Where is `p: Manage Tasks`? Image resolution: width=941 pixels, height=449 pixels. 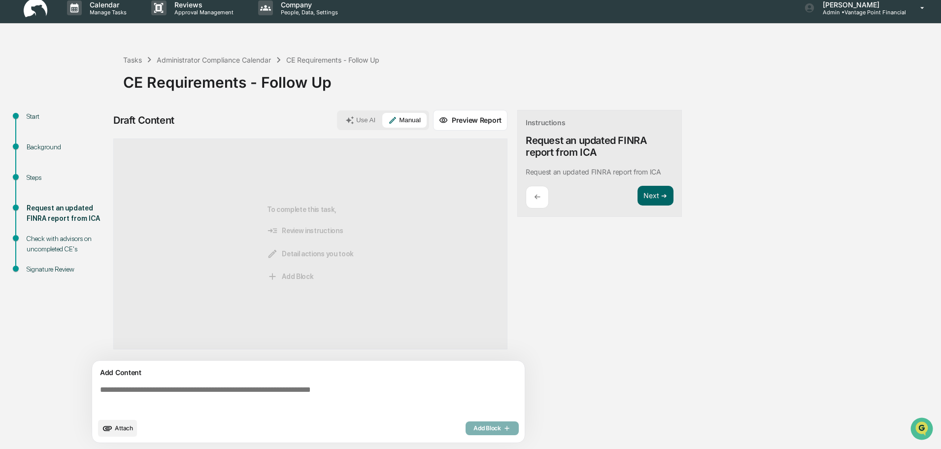
p: Manage Tasks is located at coordinates (106, 12).